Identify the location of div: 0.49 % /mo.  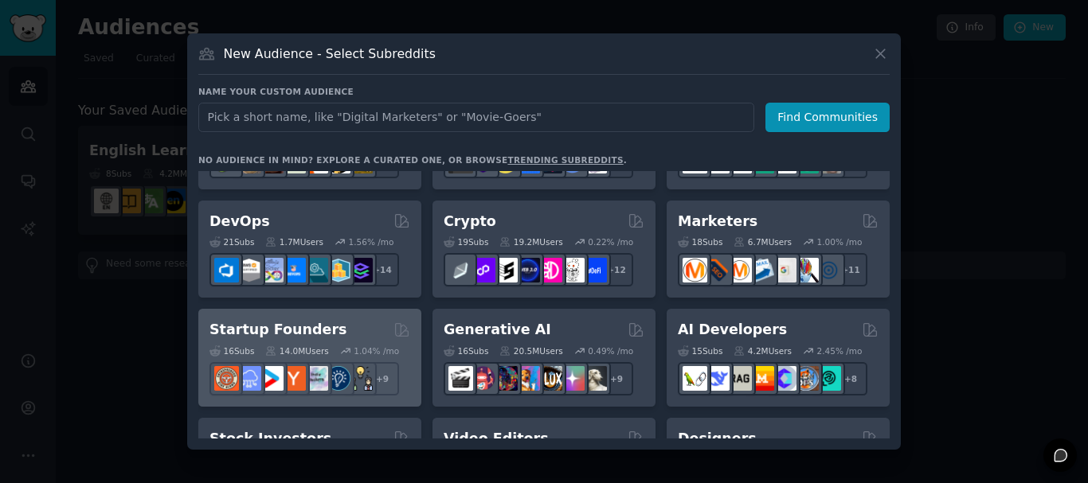
(610, 351).